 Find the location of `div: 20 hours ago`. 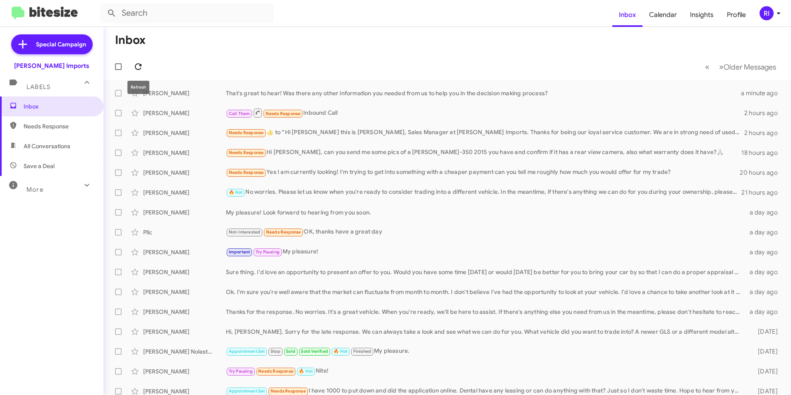

div: 20 hours ago is located at coordinates (762, 173).